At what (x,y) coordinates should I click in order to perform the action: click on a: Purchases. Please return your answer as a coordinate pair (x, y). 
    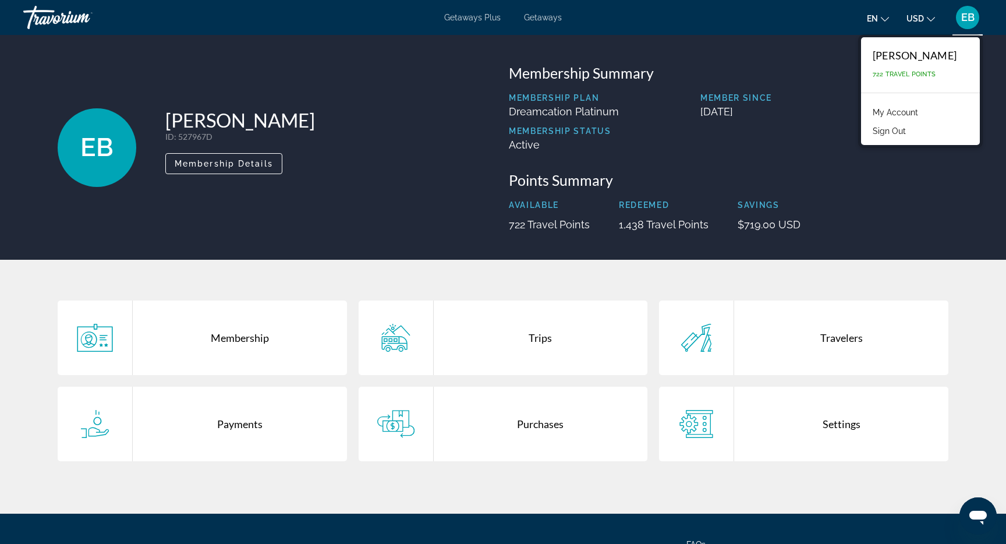
    Looking at the image, I should click on (503, 424).